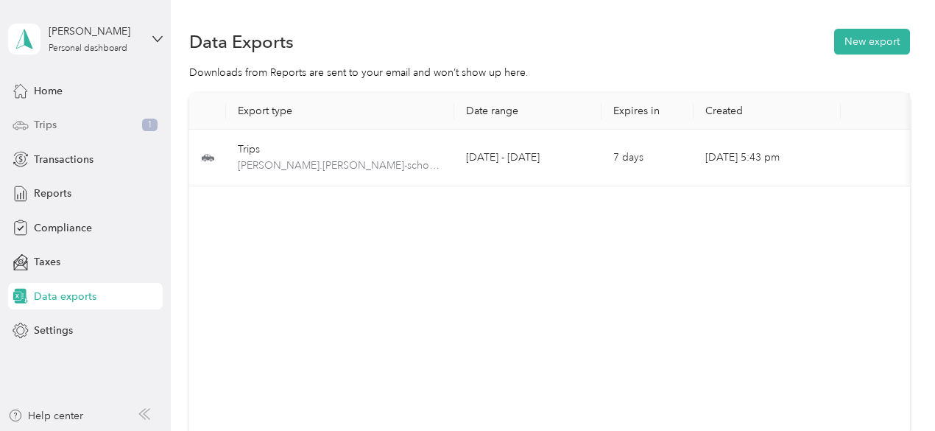  What do you see at coordinates (647, 111) in the screenshot?
I see `th: Expires in` at bounding box center [647, 111].